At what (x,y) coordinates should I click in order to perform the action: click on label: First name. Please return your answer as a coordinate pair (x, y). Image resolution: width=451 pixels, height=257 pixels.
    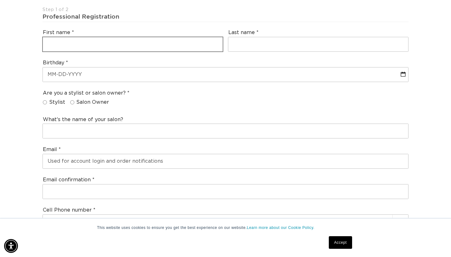
    Looking at the image, I should click on (58, 32).